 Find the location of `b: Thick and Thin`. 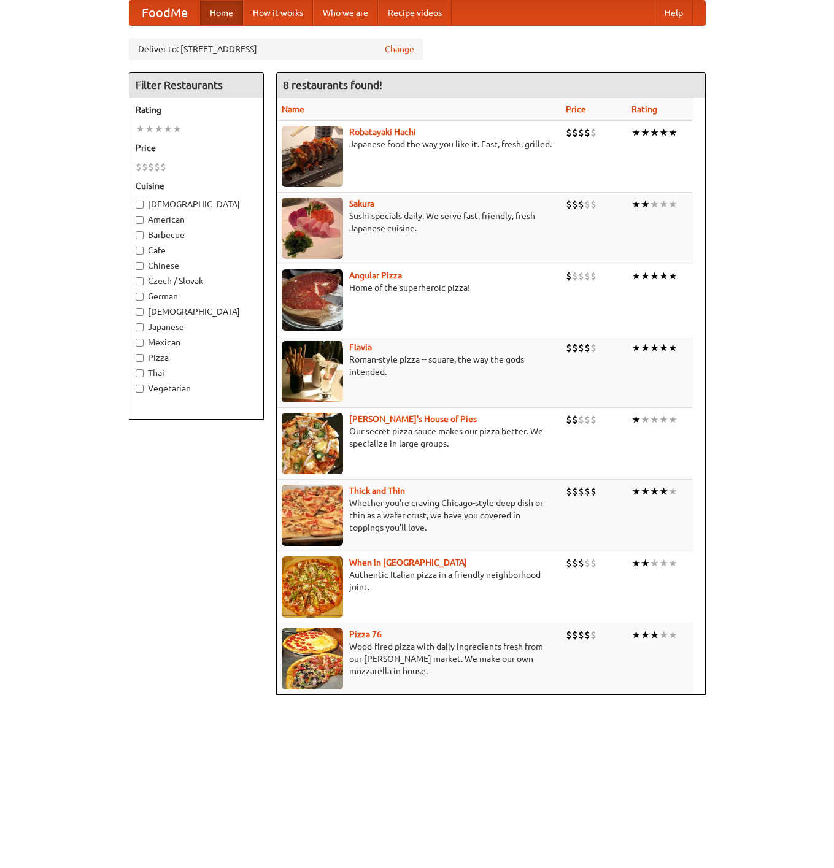

b: Thick and Thin is located at coordinates (377, 491).